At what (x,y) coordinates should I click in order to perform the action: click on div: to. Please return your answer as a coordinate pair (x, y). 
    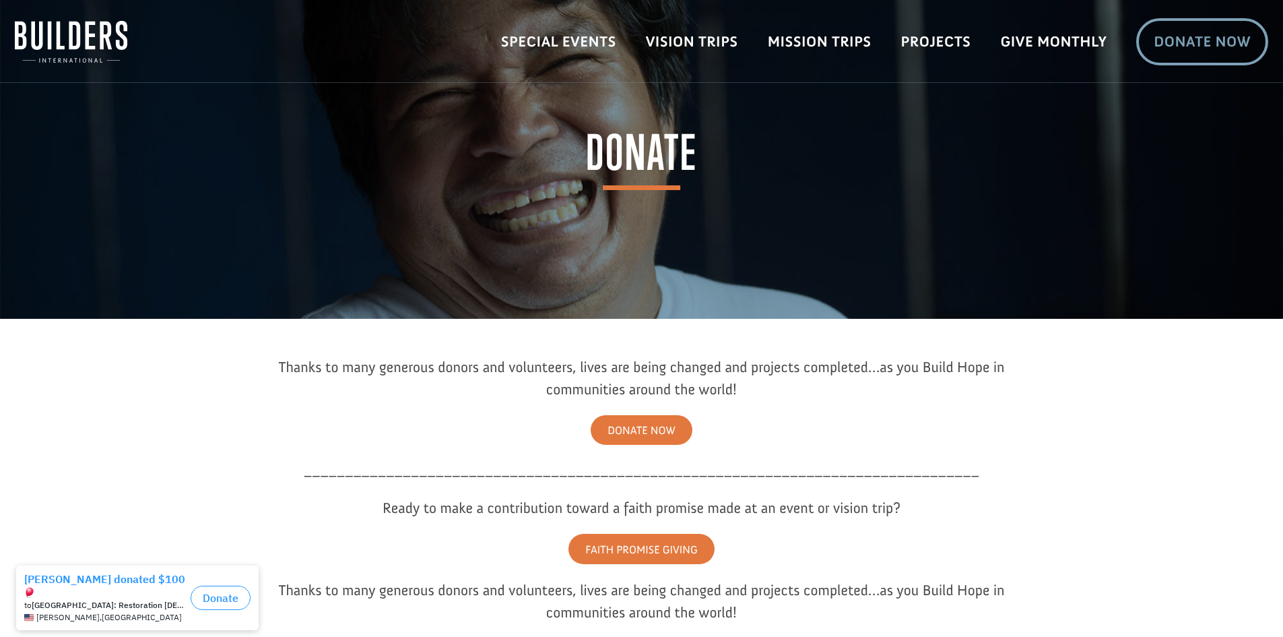
    Looking at the image, I should click on (104, 46).